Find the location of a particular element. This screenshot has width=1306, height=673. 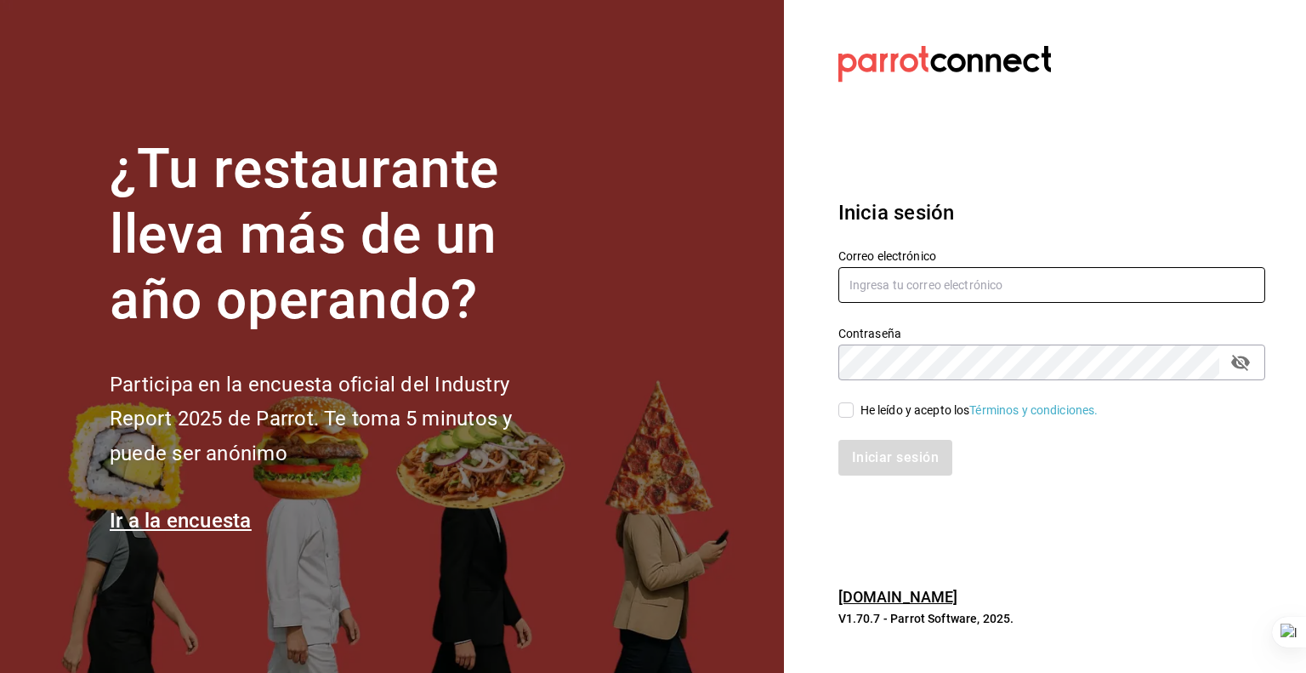

h2: Participa en la encuesta oficial del Industry Report 2025 de Parrot. Te toma 5 minutos y puede se... is located at coordinates (339, 419).